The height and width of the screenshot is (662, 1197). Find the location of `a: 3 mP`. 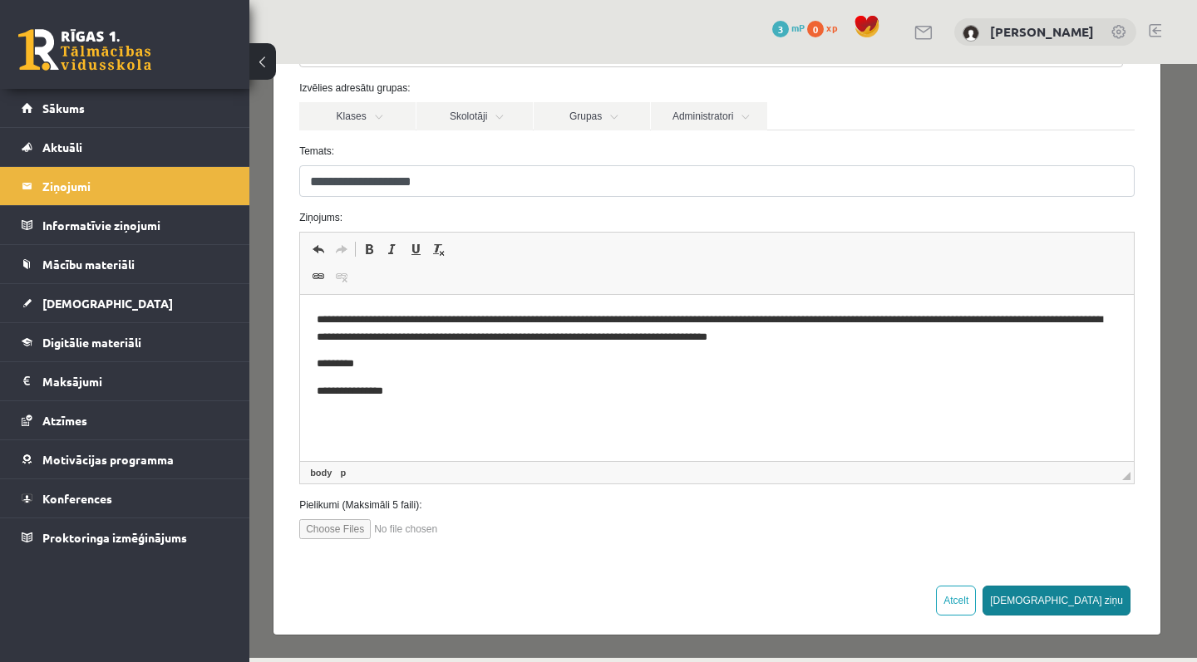

a: 3 mP is located at coordinates (788, 27).